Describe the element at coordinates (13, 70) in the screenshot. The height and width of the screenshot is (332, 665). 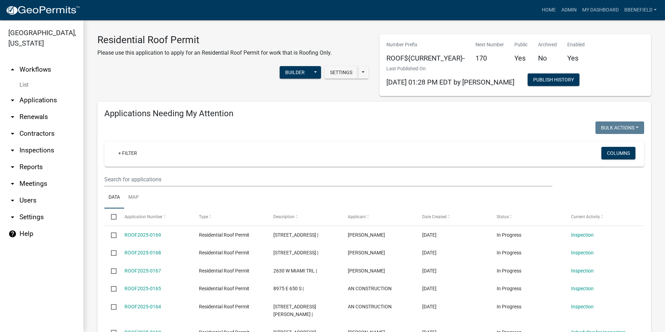
I see `i: arrow_drop_up` at that location.